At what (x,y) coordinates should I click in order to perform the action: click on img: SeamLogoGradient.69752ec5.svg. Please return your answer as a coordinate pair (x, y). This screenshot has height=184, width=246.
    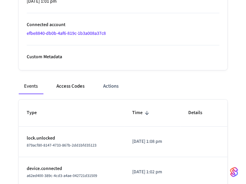
    Looking at the image, I should click on (234, 172).